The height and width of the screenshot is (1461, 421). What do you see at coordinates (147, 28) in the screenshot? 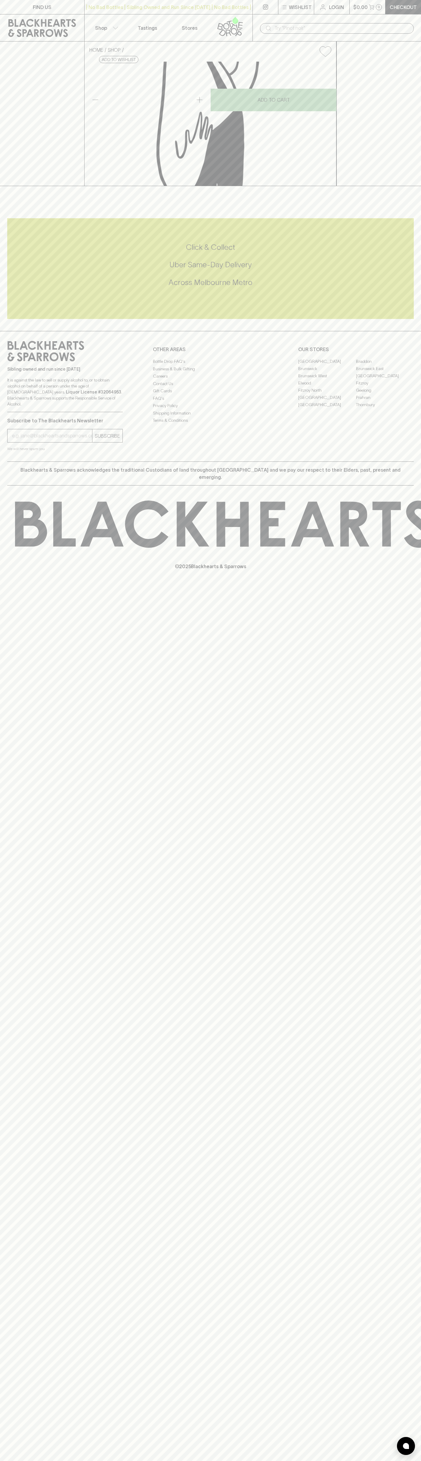
I see `a: Tastings` at bounding box center [147, 28].